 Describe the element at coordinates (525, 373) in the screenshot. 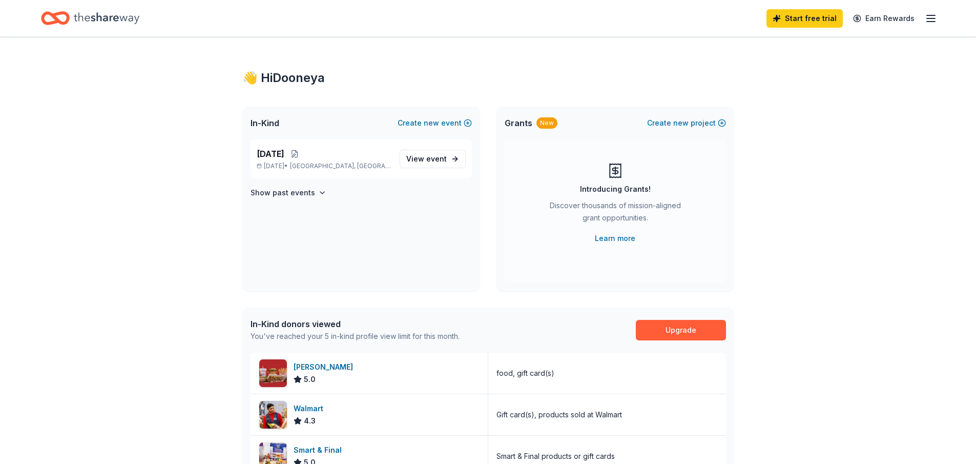

I see `div: food, gift card(s)` at that location.